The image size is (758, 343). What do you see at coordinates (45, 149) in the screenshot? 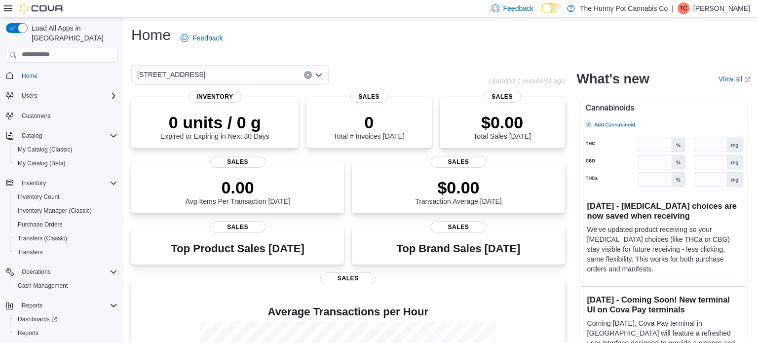
I see `a: My Catalog (Classic)` at bounding box center [45, 149].